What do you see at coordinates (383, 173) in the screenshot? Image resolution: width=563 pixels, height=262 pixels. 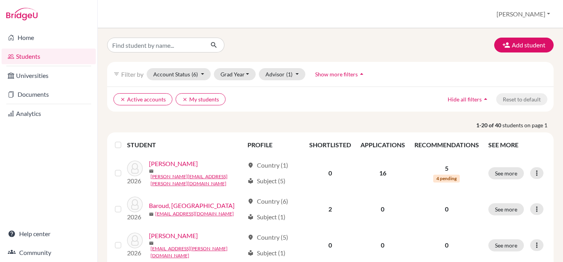 I see `td: 16` at bounding box center [383, 173].